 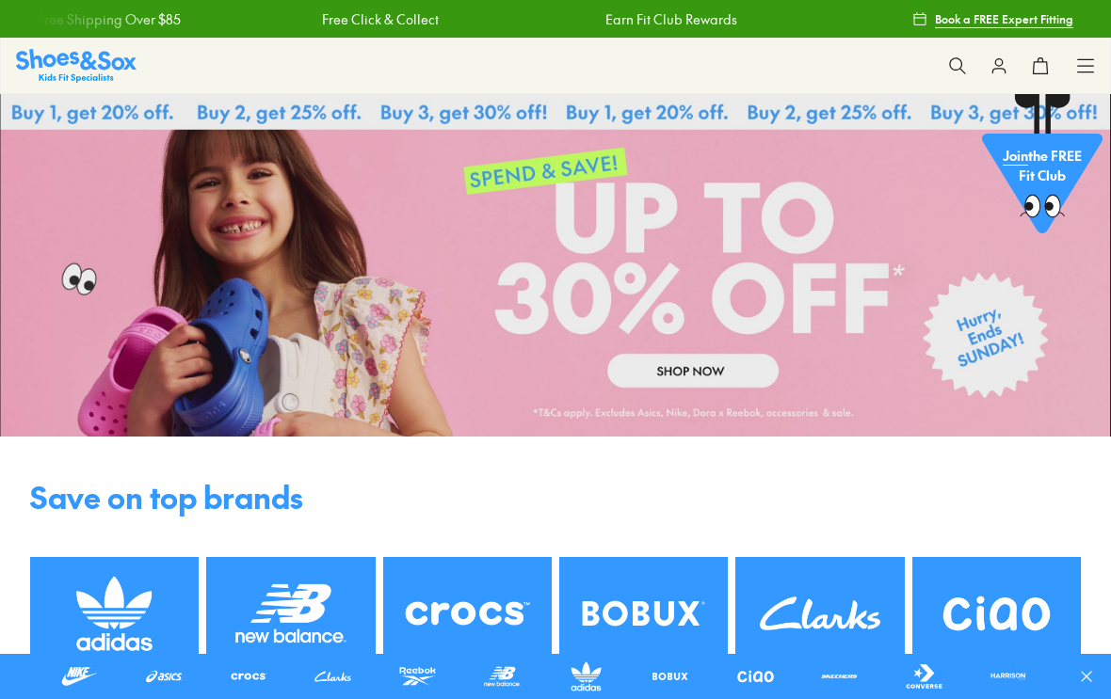 I want to click on img: SNS_WEBASSETS_1280x984__Brand_11_42afe9cd-2f1f-4080-b932-0c5a1492f76f.png, so click(x=996, y=614).